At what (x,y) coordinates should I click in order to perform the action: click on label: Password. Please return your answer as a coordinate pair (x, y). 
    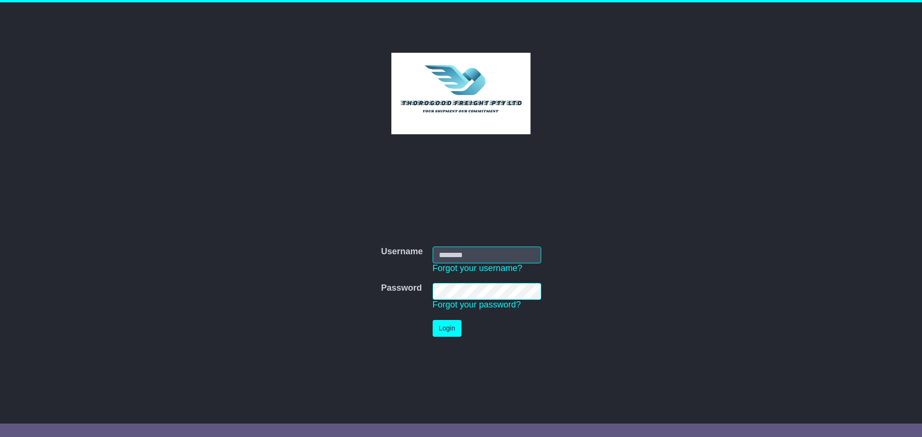
    Looking at the image, I should click on (401, 289).